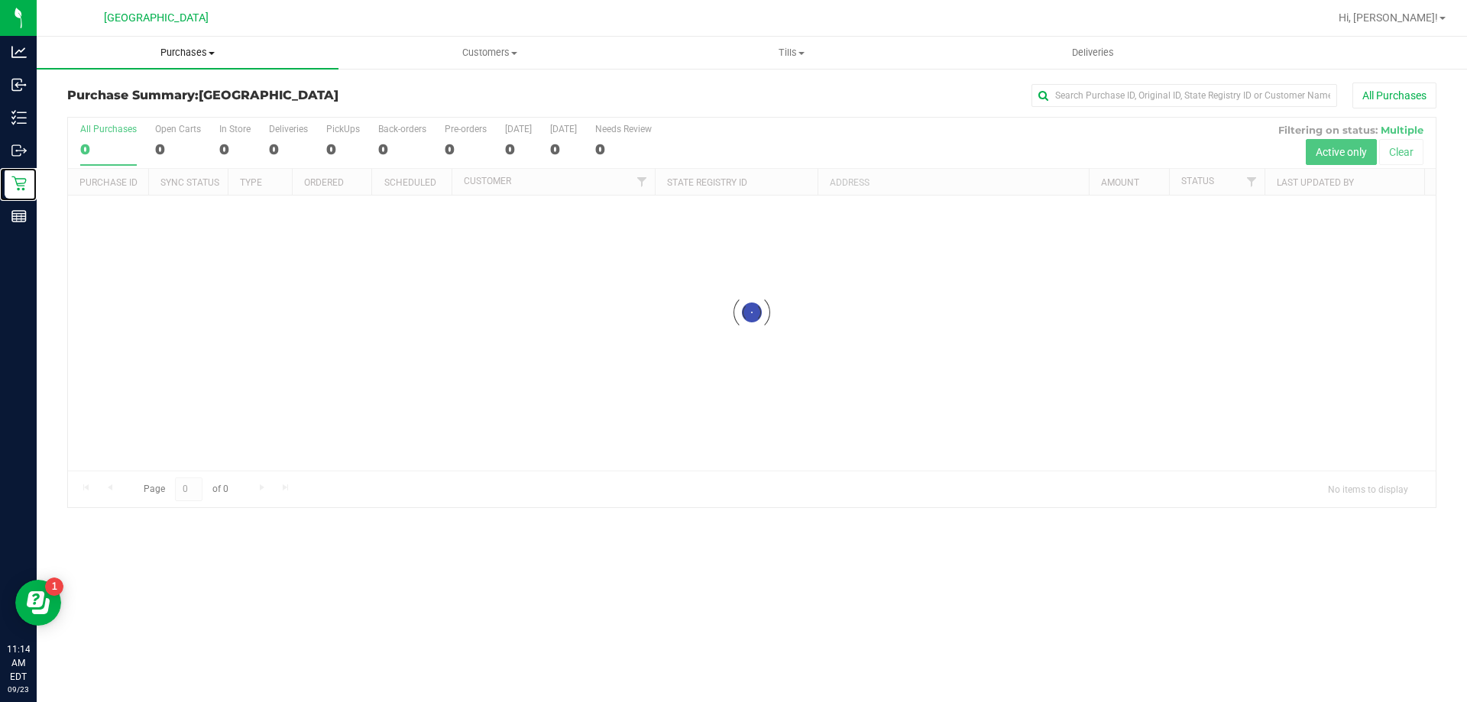  I want to click on span: 1, so click(9, 8).